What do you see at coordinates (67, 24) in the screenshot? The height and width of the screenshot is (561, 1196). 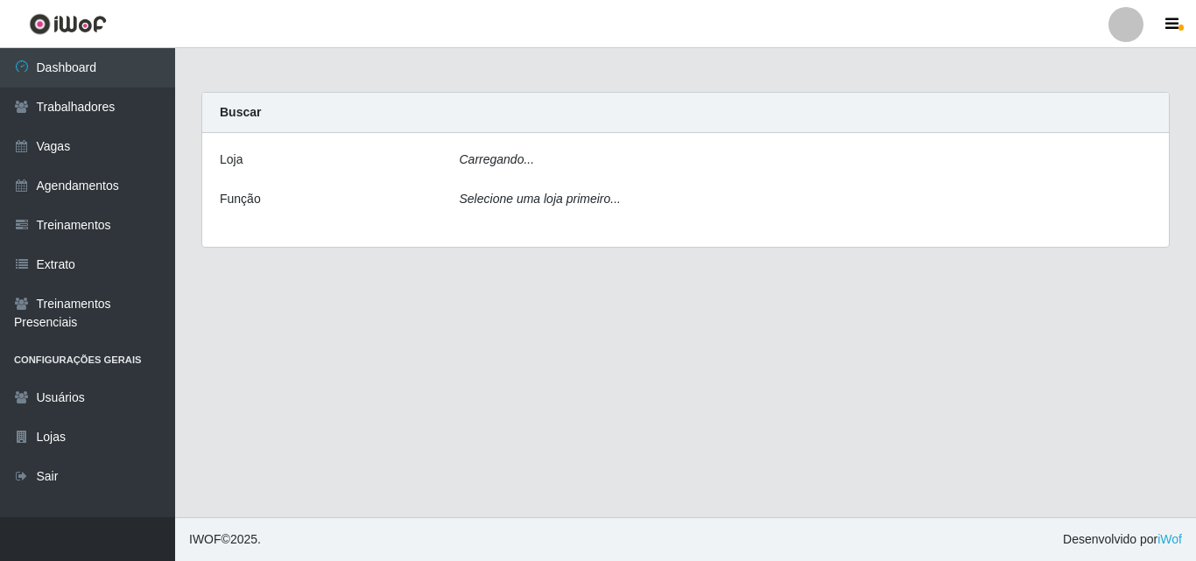 I see `img: CoreUI Logo` at bounding box center [67, 24].